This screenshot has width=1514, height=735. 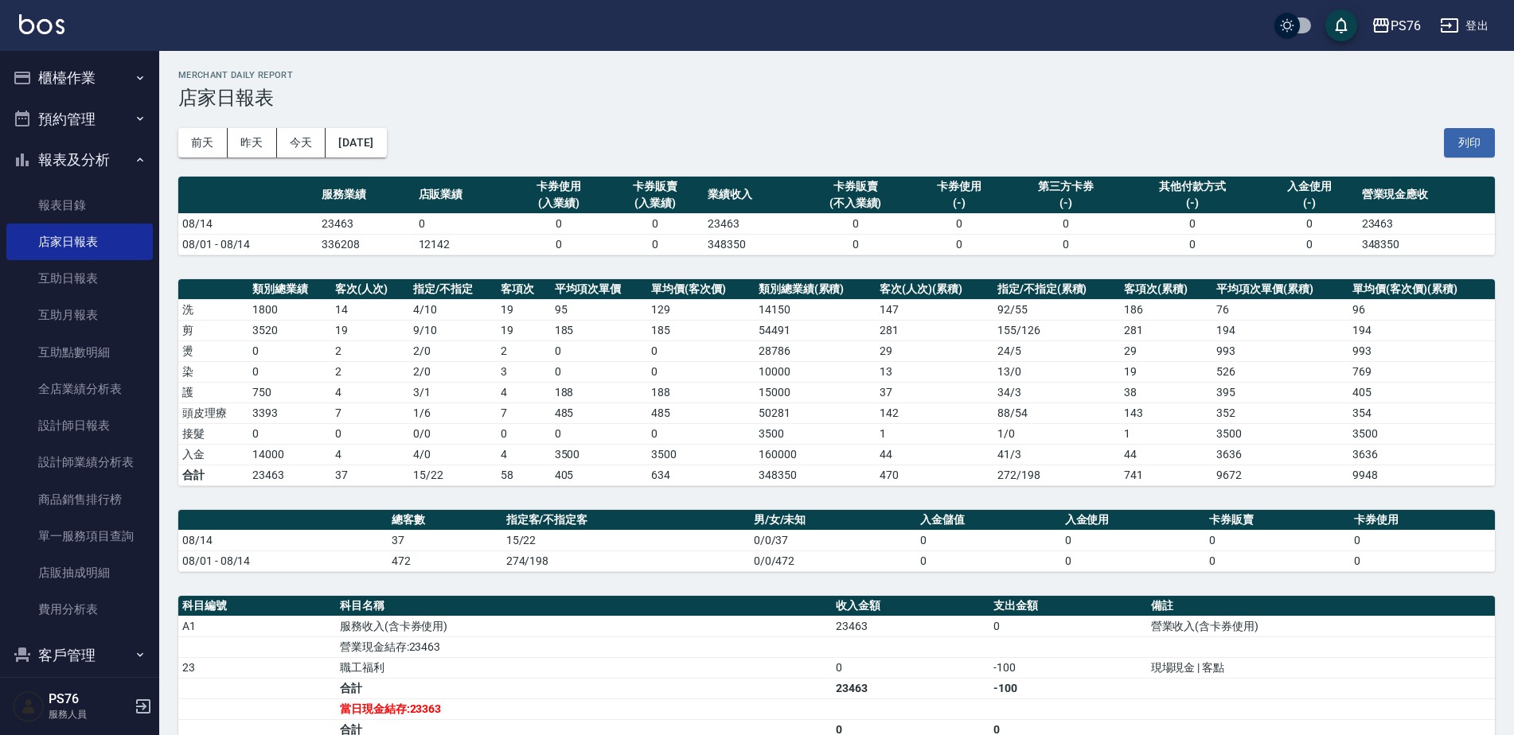 What do you see at coordinates (80, 426) in the screenshot?
I see `a: 設計師日報表` at bounding box center [80, 426].